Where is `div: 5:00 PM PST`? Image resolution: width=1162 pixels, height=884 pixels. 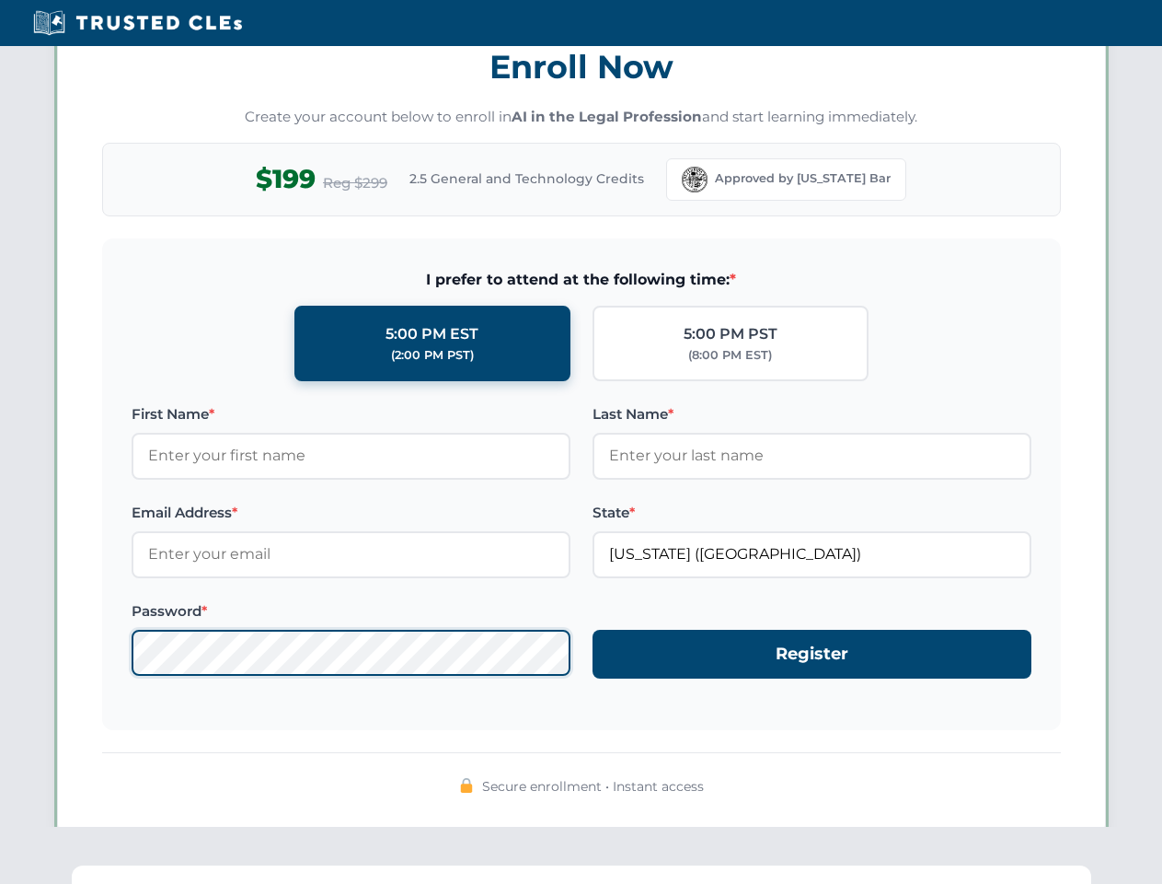 div: 5:00 PM PST is located at coordinates (731, 334).